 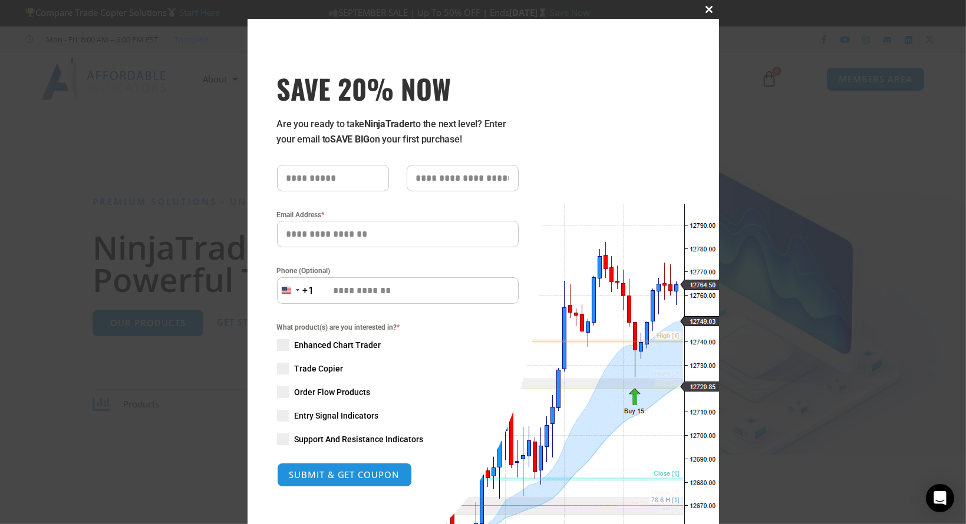 What do you see at coordinates (388, 124) in the screenshot?
I see `strong: NinjaTrader` at bounding box center [388, 124].